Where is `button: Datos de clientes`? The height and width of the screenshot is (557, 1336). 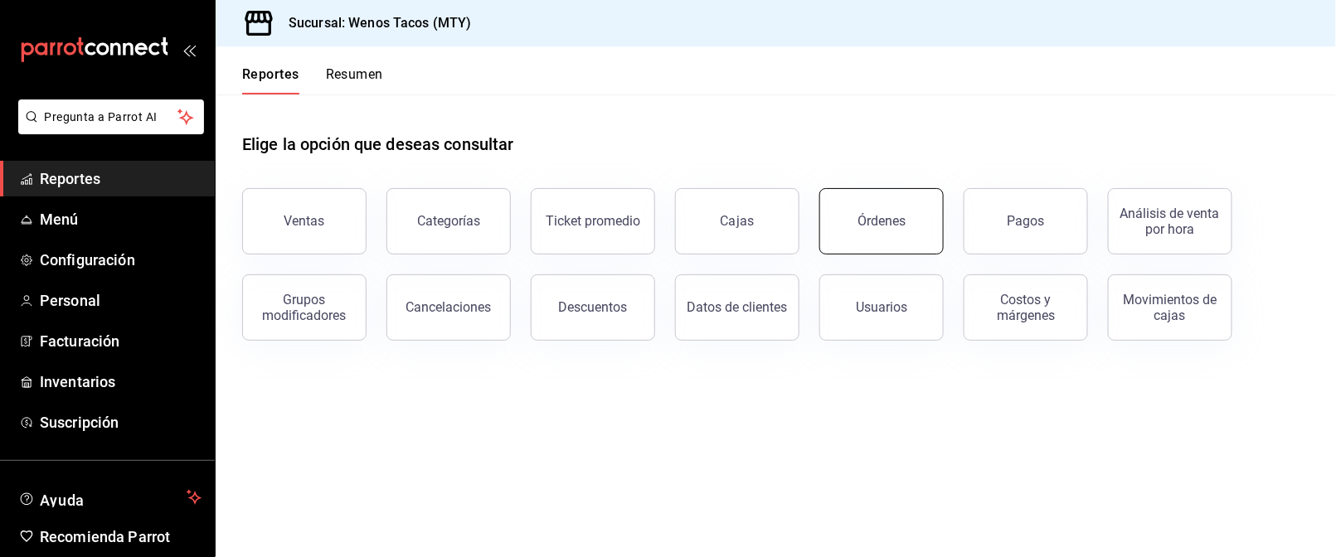 button: Datos de clientes is located at coordinates (737, 308).